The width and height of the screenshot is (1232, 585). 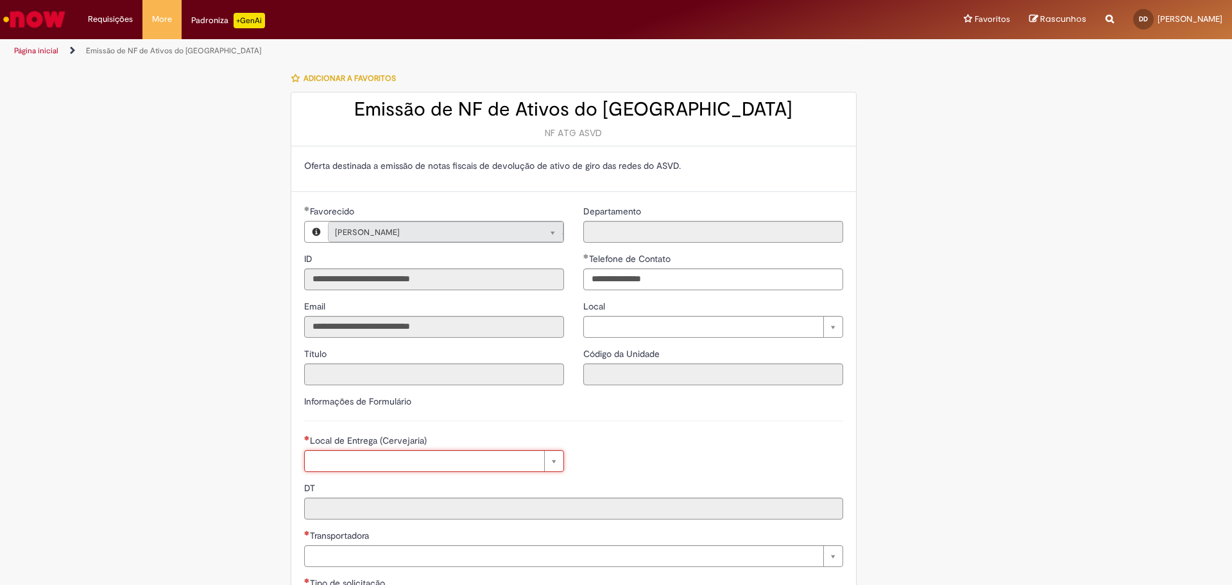 I want to click on div: NF ATG ASVD, so click(x=574, y=133).